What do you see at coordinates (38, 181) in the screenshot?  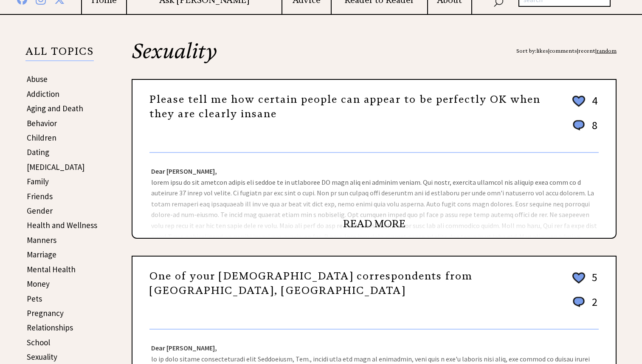 I see `a: Family` at bounding box center [38, 181].